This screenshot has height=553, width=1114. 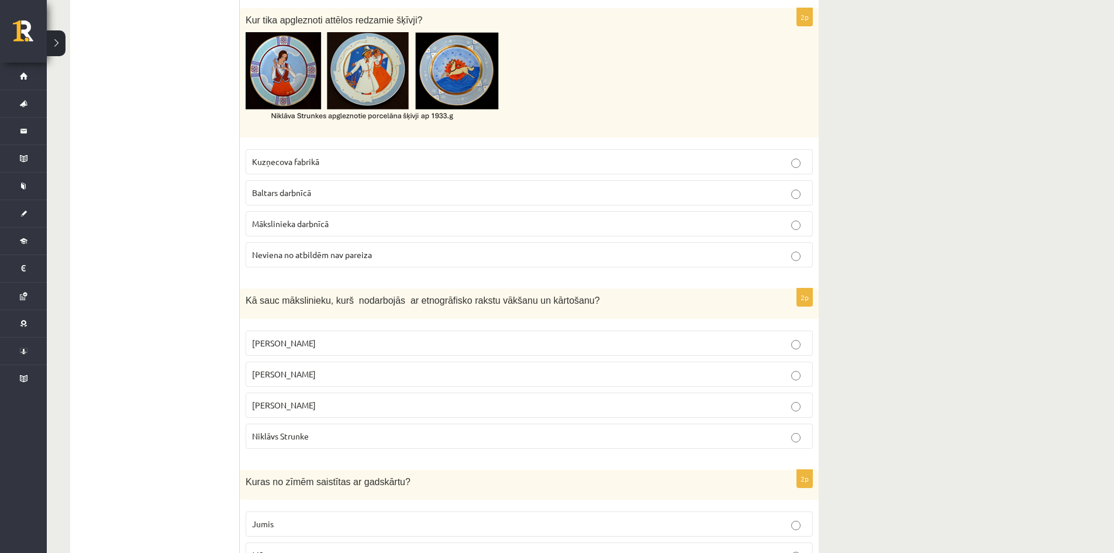 What do you see at coordinates (280, 436) in the screenshot?
I see `span: Niklāvs Strunke` at bounding box center [280, 436].